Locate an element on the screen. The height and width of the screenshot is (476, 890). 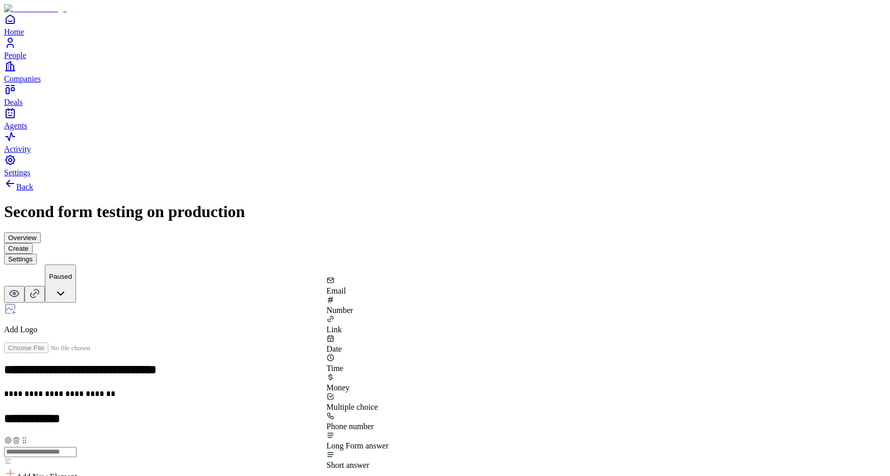
a: Companies is located at coordinates (445, 71).